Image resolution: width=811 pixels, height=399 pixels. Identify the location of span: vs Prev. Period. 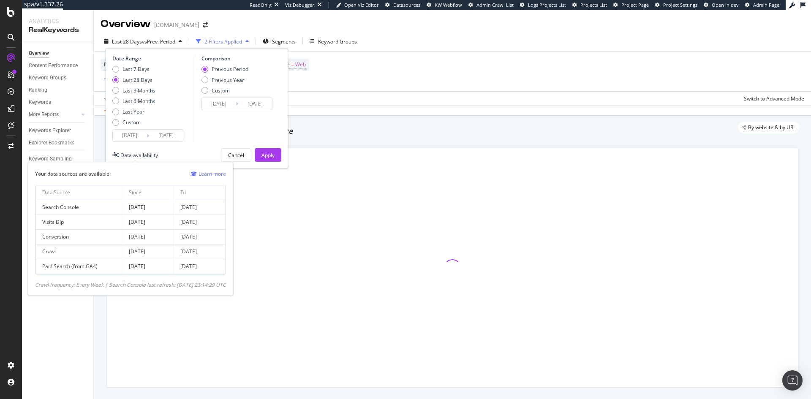
(158, 41).